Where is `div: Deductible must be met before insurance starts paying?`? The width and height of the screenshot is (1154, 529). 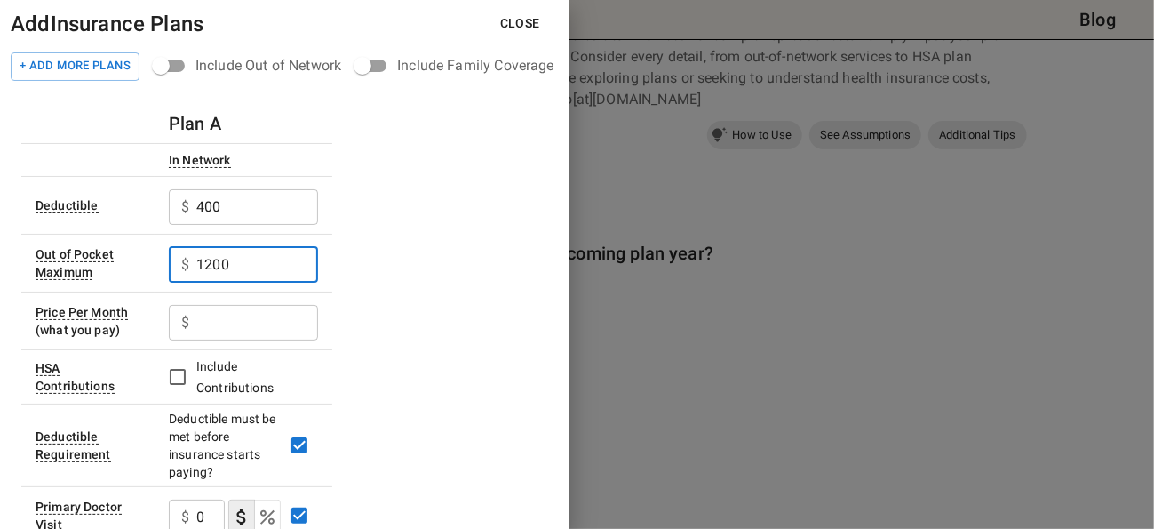
div: Deductible must be met before insurance starts paying? is located at coordinates (225, 445).